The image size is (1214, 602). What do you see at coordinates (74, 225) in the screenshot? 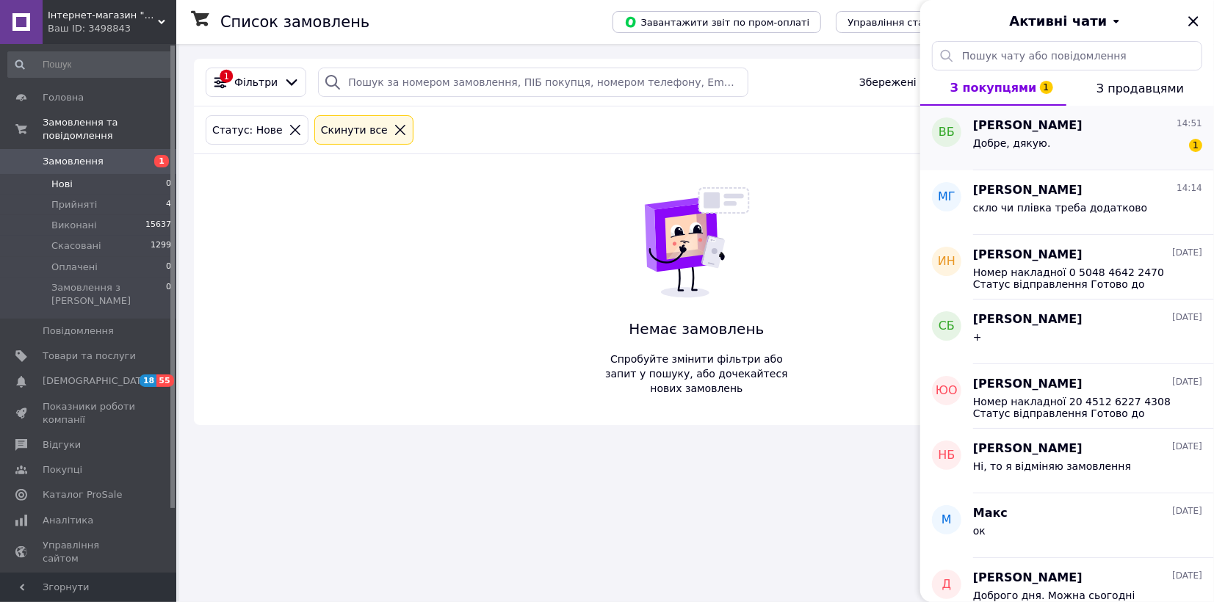
I see `span: Виконані` at bounding box center [74, 225].